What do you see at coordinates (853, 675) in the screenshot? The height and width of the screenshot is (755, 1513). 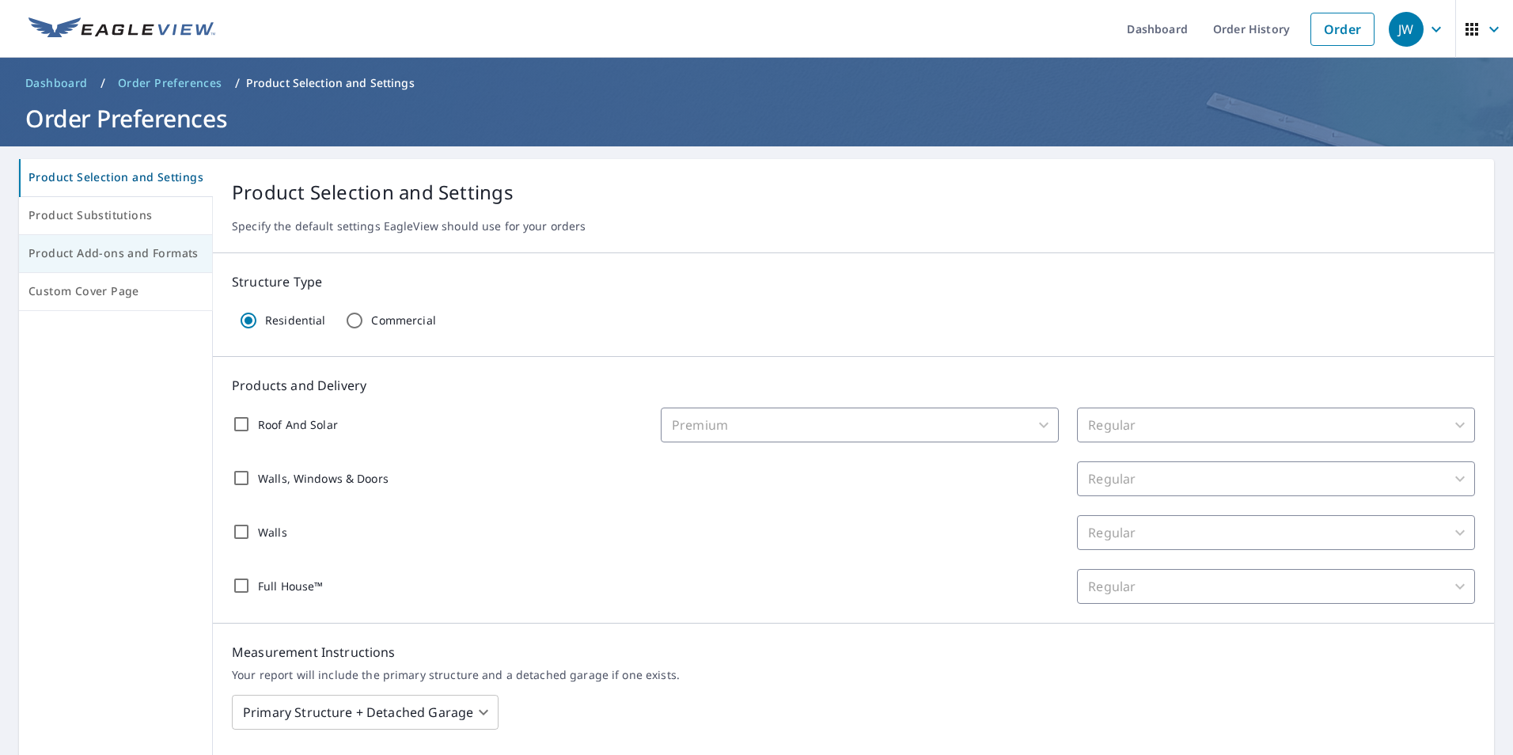 I see `p: Your report will include the primary structure and a detached garage if one exists.` at bounding box center [853, 675].